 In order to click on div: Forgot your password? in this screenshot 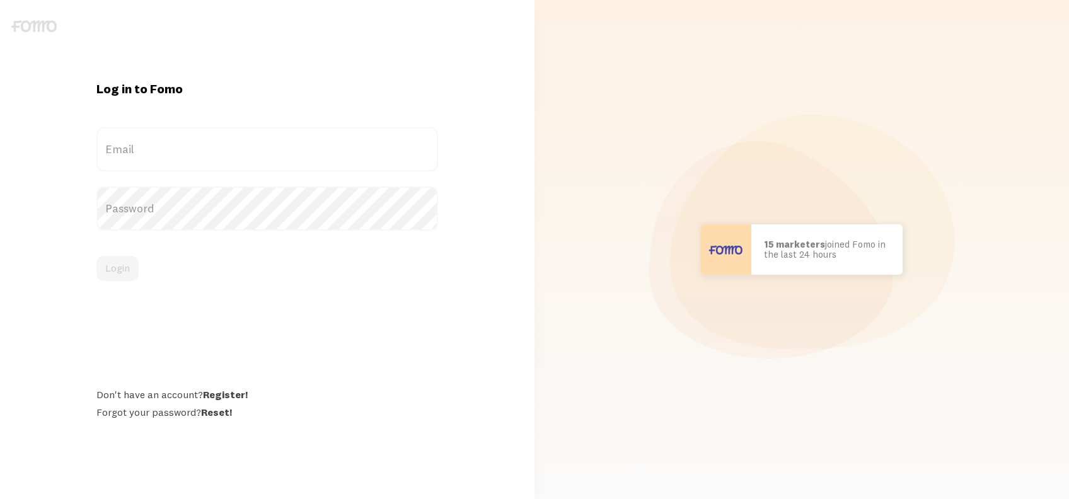, I will do `click(267, 412)`.